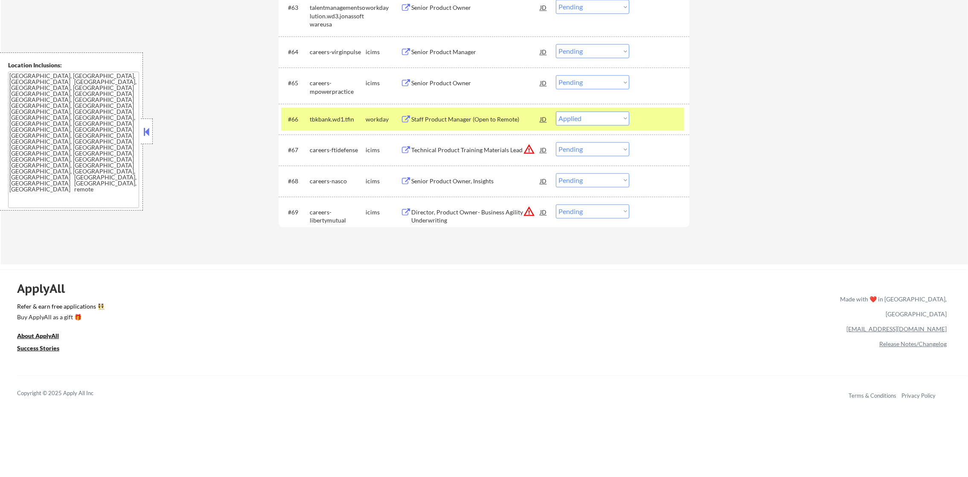 This screenshot has height=477, width=968. I want to click on div: #68, so click(295, 182).